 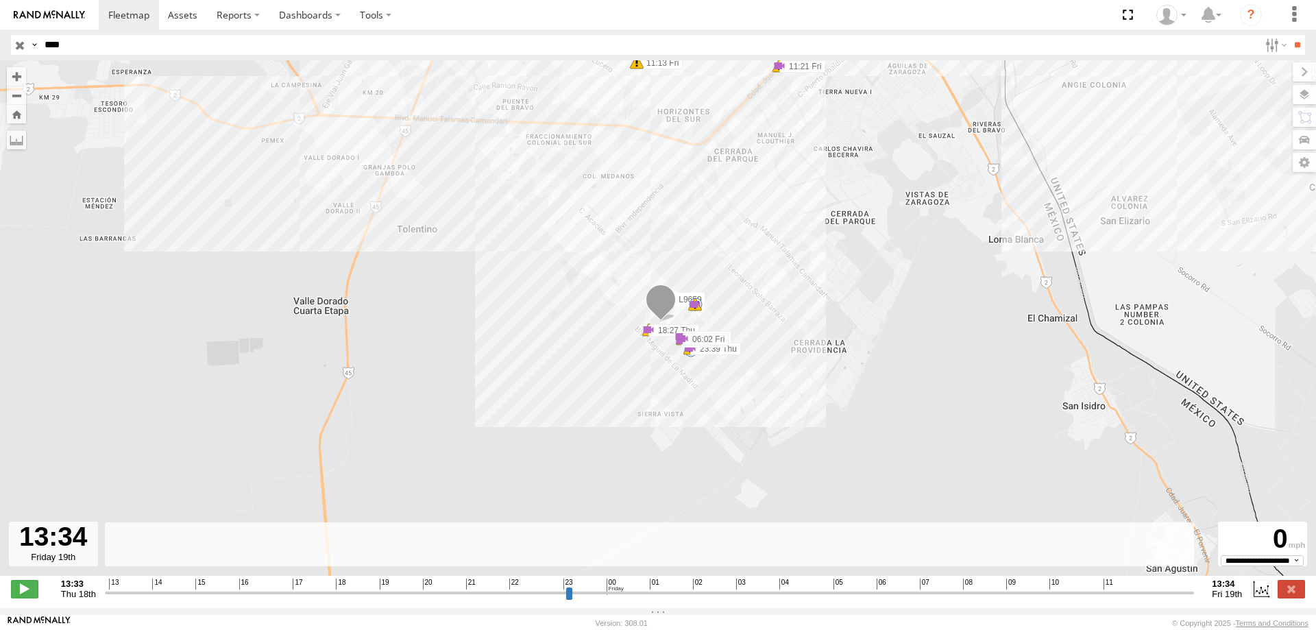 I want to click on label: Close, so click(x=1291, y=589).